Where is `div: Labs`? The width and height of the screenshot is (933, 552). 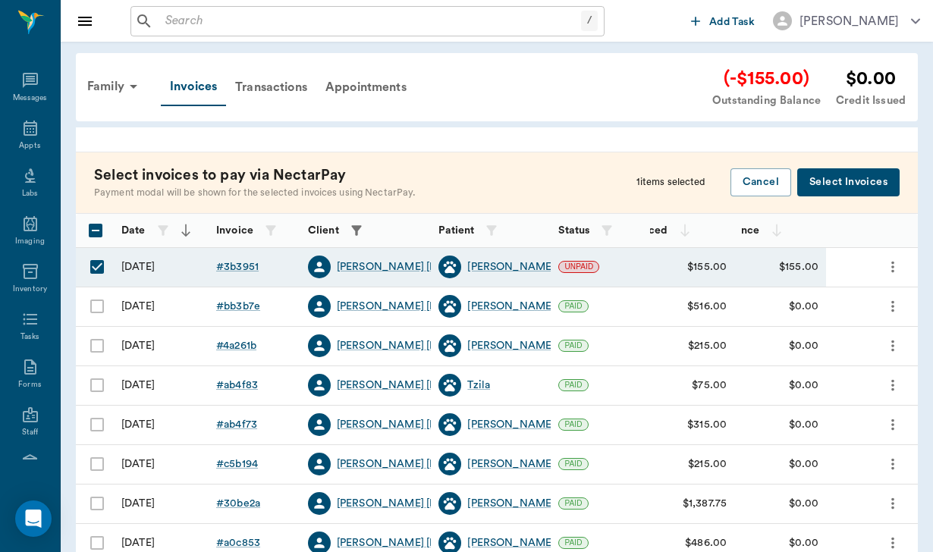 div: Labs is located at coordinates (30, 193).